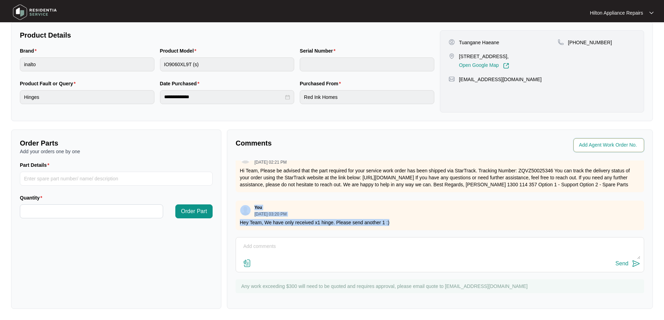 The width and height of the screenshot is (664, 320). Describe the element at coordinates (609, 145) in the screenshot. I see `input: Add Agent Work Order No.` at that location.